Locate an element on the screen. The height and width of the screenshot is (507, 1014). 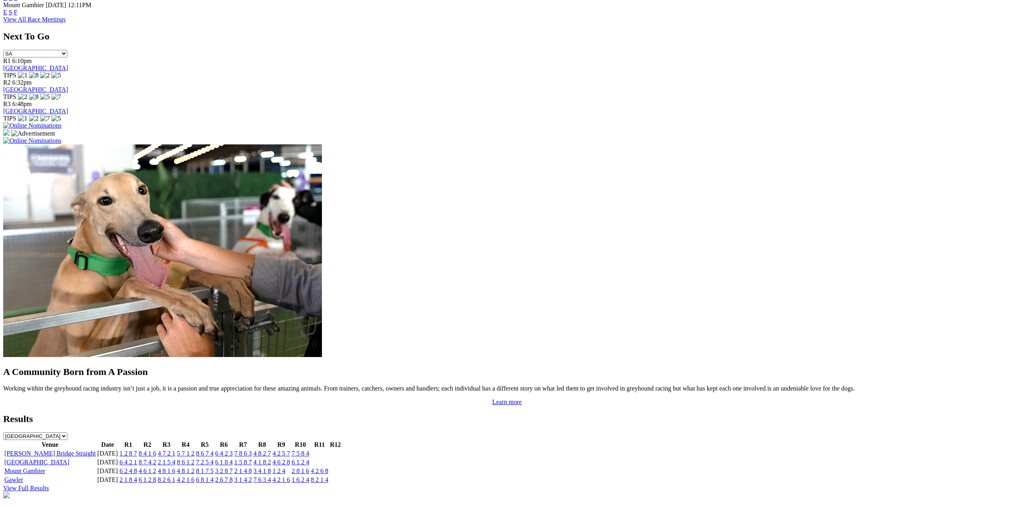
a: 4 6 2 8 is located at coordinates (281, 462).